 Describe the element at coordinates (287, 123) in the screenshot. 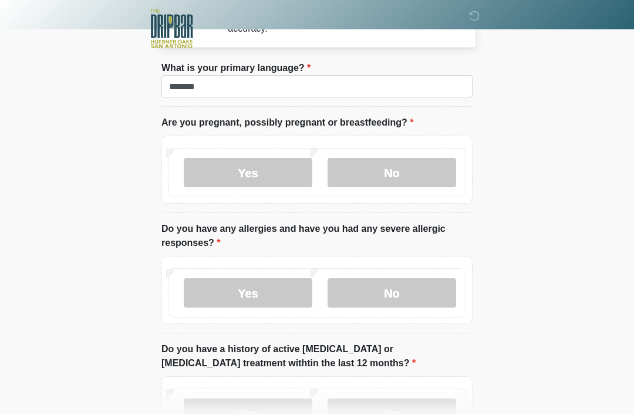

I see `label: Are you pregnant, possibly pregnant or breastfeeding?` at that location.